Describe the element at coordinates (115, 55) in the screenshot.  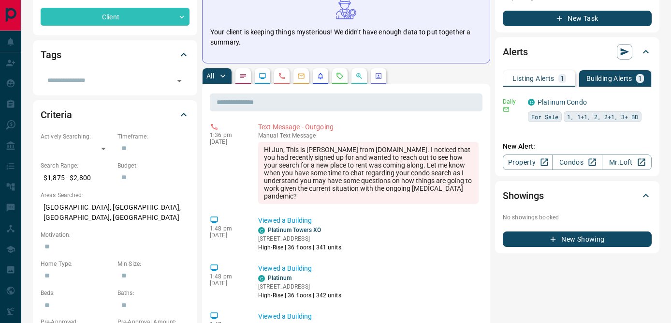
I see `div: Tags` at that location.